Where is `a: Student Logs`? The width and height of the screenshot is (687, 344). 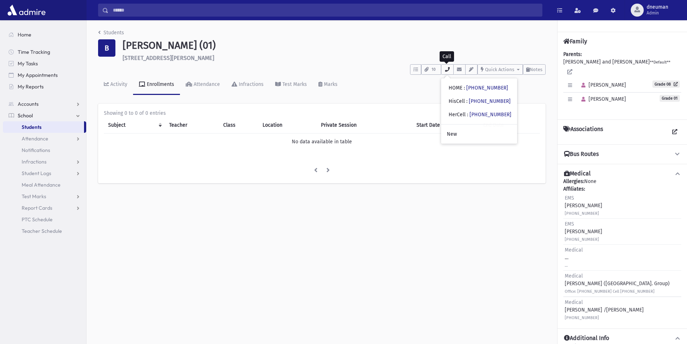 a: Student Logs is located at coordinates (44, 173).